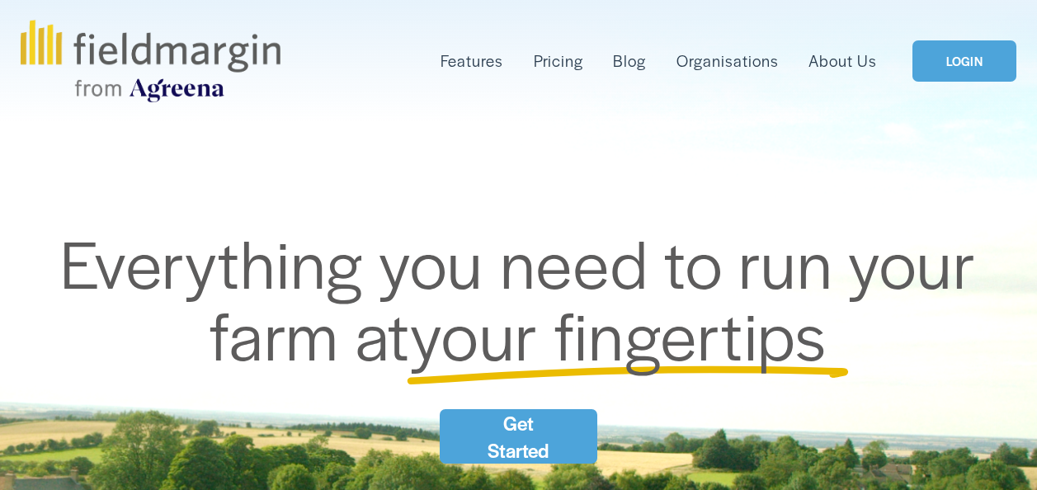 The image size is (1037, 490). What do you see at coordinates (629, 61) in the screenshot?
I see `a: Blog` at bounding box center [629, 61].